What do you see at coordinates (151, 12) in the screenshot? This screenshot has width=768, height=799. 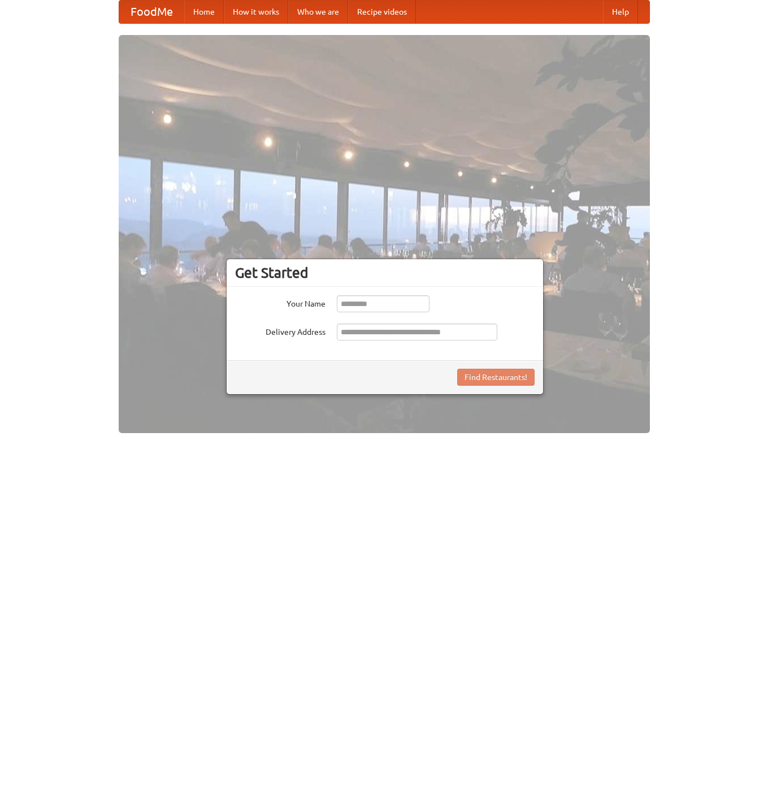 I see `a: FoodMe` at bounding box center [151, 12].